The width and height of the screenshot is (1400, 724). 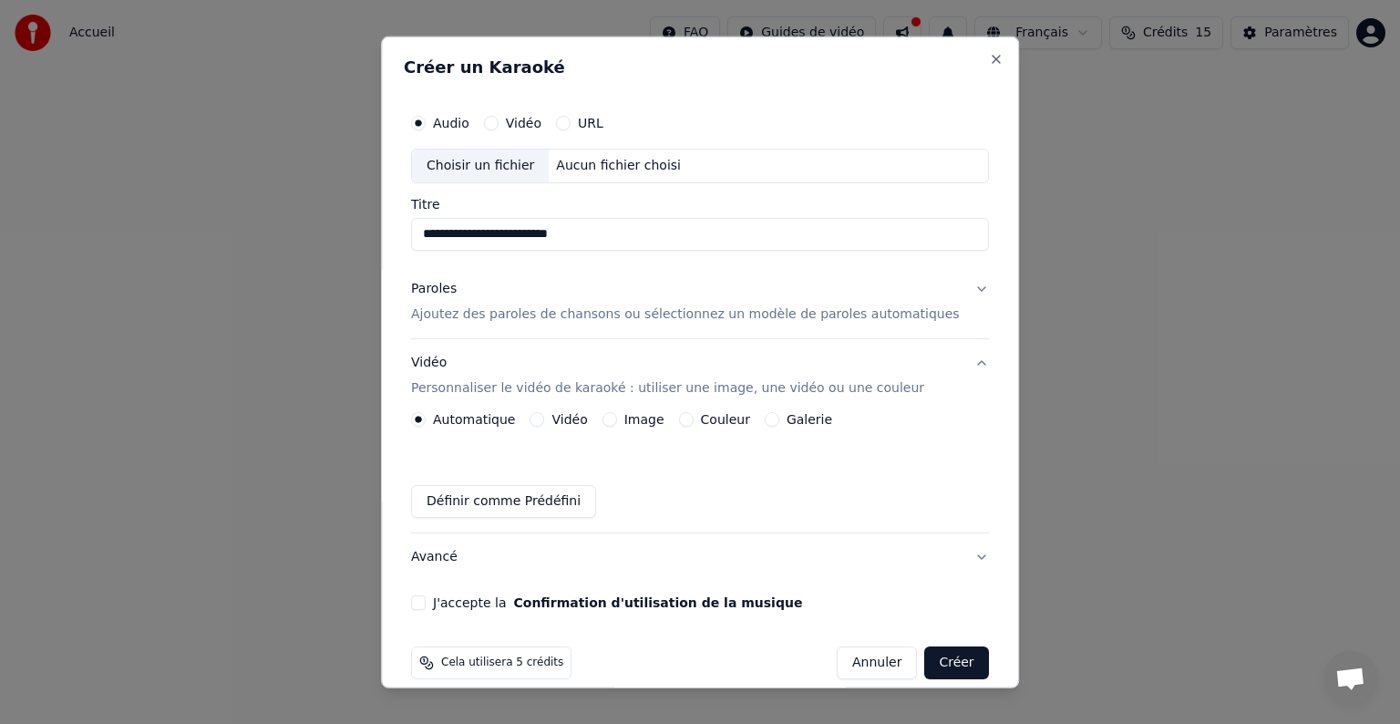 I want to click on button: J'accepte la, so click(x=658, y=602).